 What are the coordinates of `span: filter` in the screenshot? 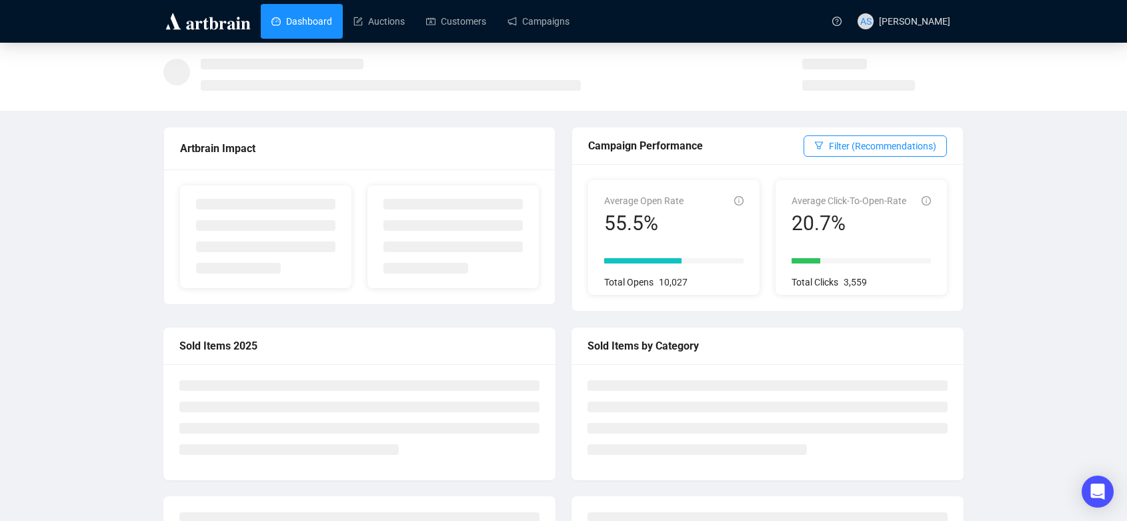 It's located at (819, 145).